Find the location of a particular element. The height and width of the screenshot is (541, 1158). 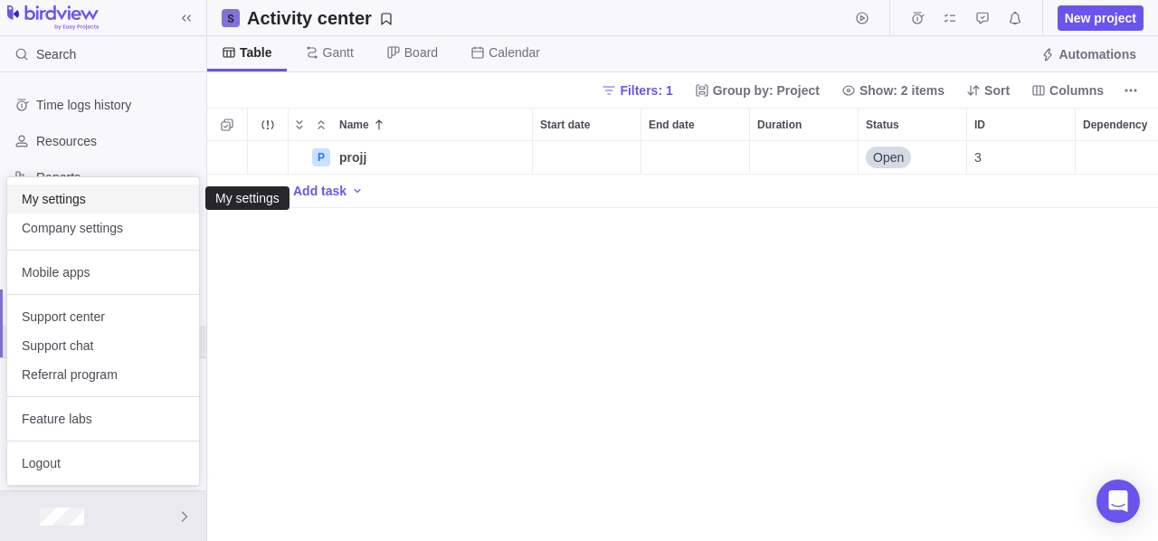

div: Test Mo is located at coordinates (22, 517).